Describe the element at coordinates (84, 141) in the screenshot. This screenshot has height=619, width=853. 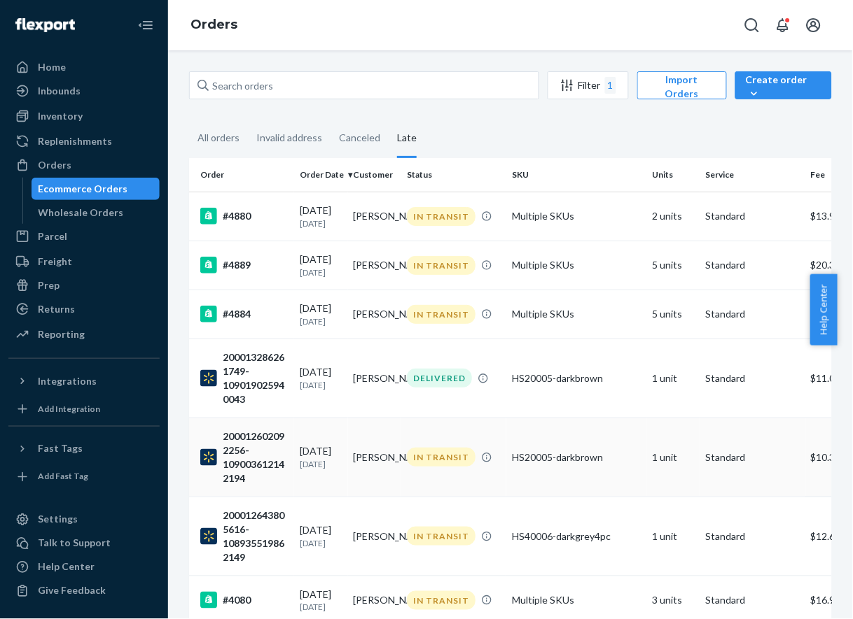
I see `a: Replenishments` at that location.